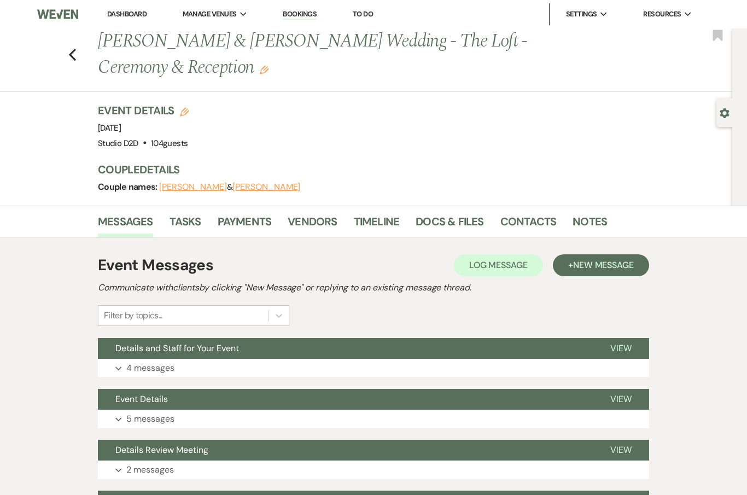 The image size is (747, 495). Describe the element at coordinates (185, 225) in the screenshot. I see `a: Tasks` at that location.